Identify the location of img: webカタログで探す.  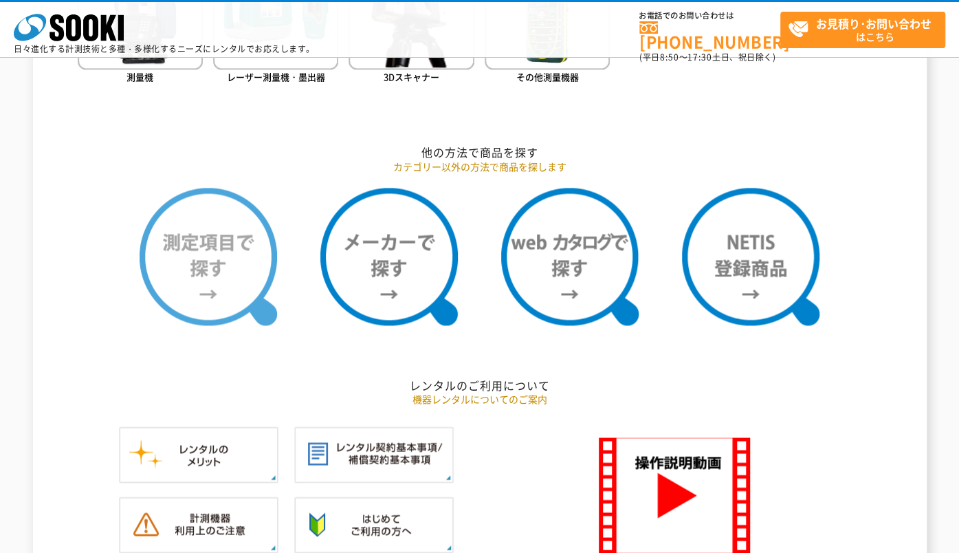
(570, 256).